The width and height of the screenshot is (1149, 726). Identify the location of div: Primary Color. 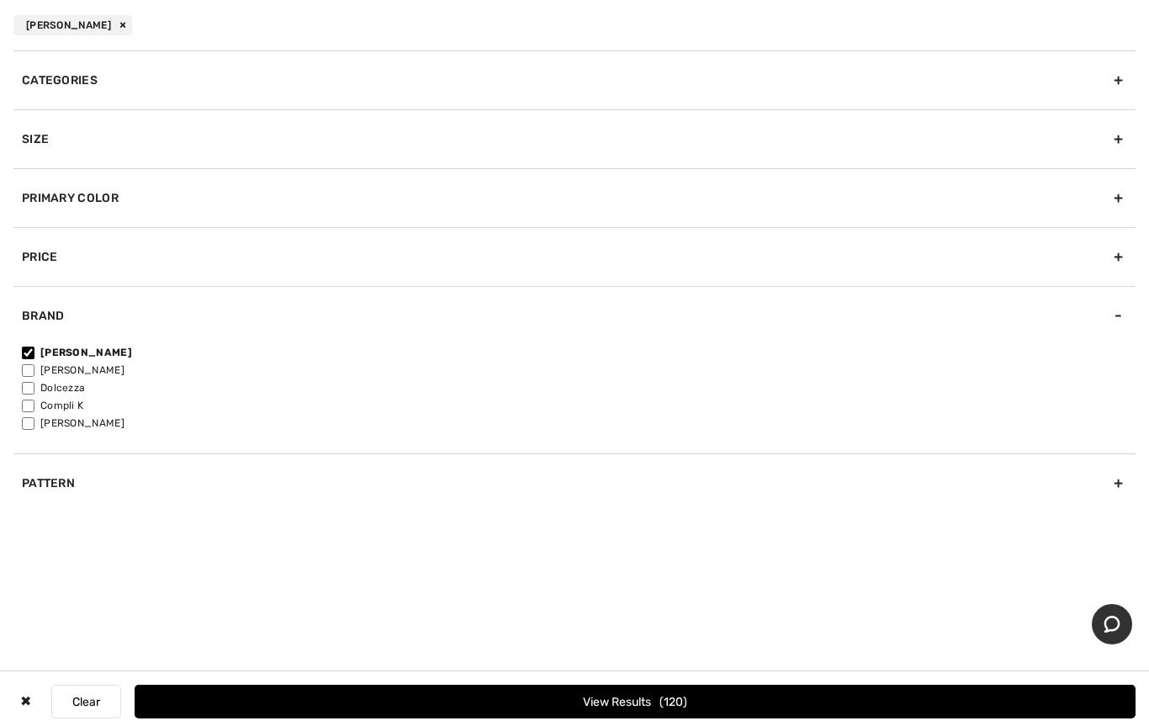
(575, 198).